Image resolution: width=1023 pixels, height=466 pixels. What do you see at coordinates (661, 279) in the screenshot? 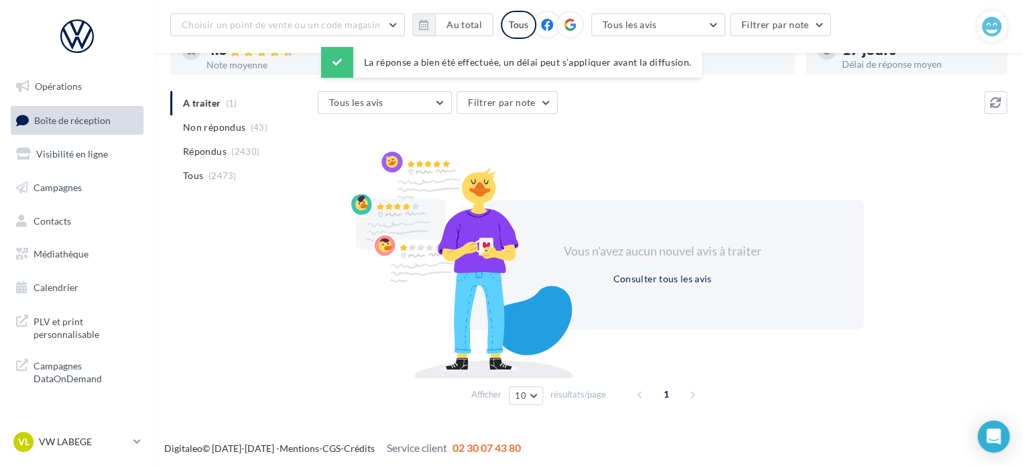
I see `button: Consulter tous les avis` at bounding box center [661, 279].